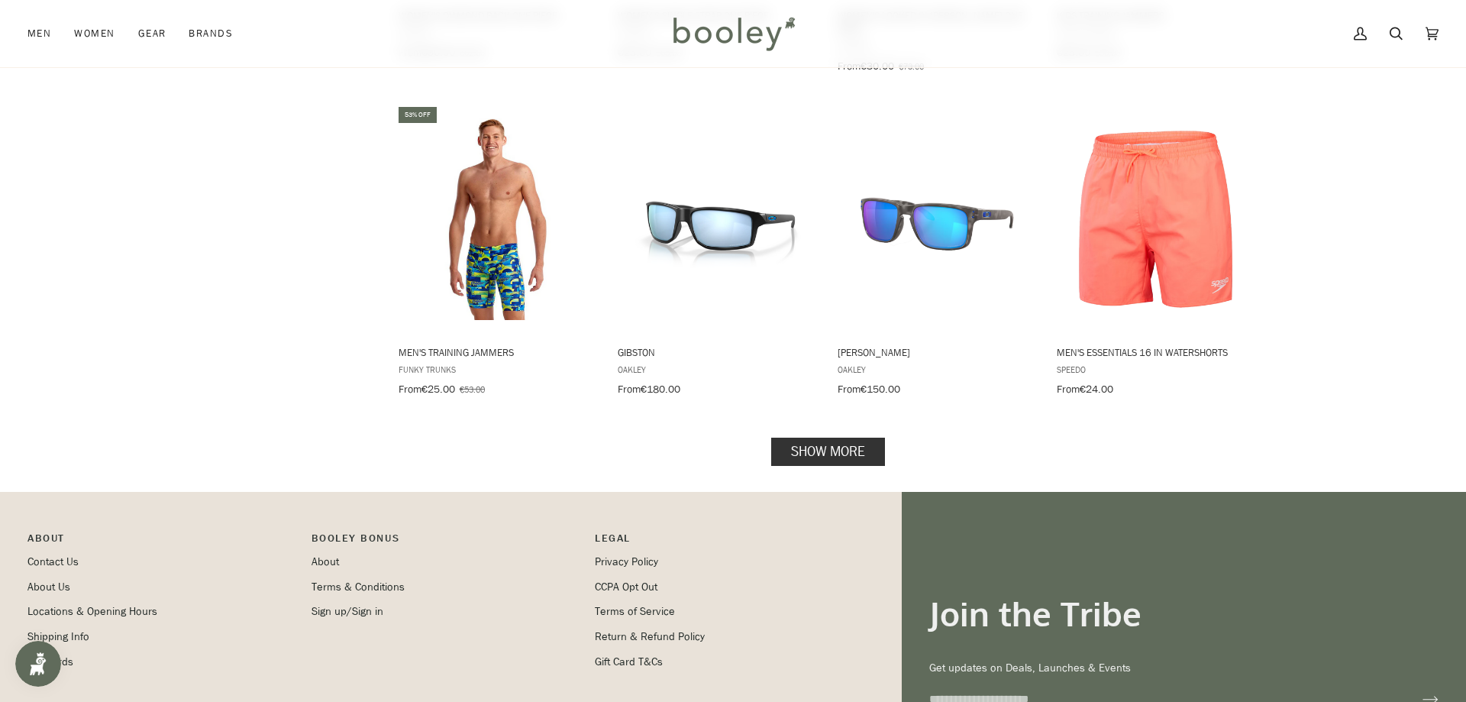 The width and height of the screenshot is (1466, 702). I want to click on img: Funky Trunks Men's Training Jammers Magnum Pi - Booley Galway, so click(497, 218).